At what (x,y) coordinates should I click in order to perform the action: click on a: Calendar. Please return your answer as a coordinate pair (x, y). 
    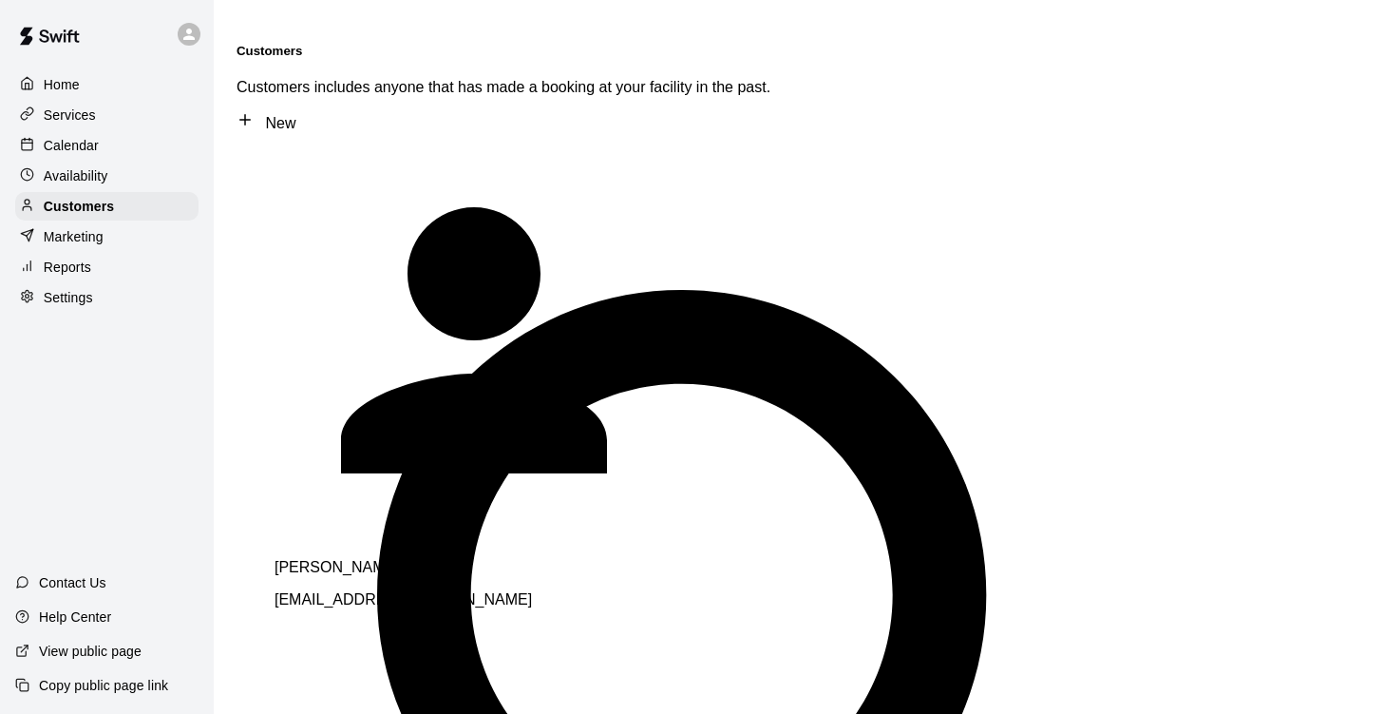
    Looking at the image, I should click on (106, 145).